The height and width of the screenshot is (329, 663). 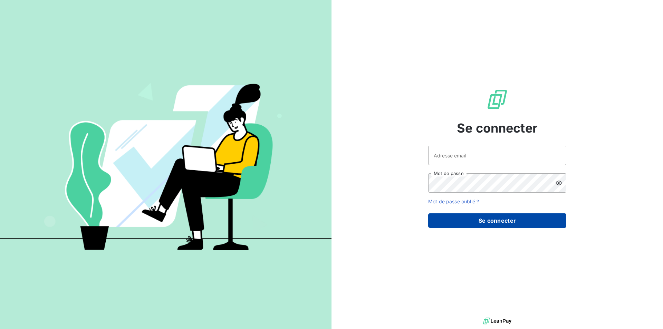 I want to click on img: Logo LeanPay, so click(x=497, y=99).